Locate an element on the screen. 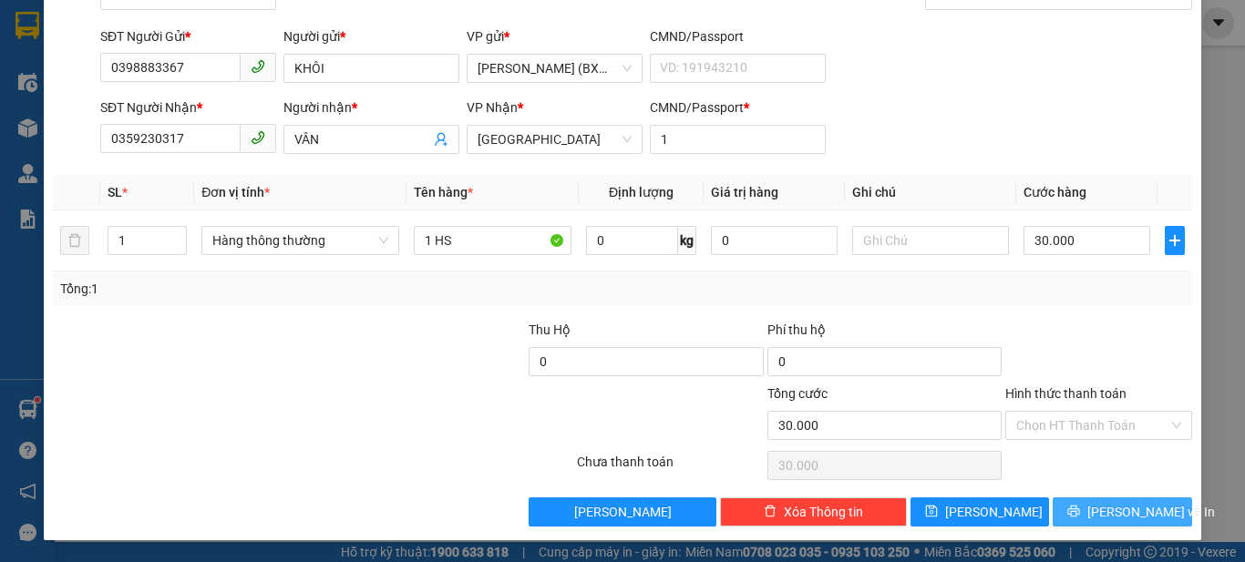 This screenshot has width=1245, height=562. button: deleteXóa Thông tin is located at coordinates (813, 512).